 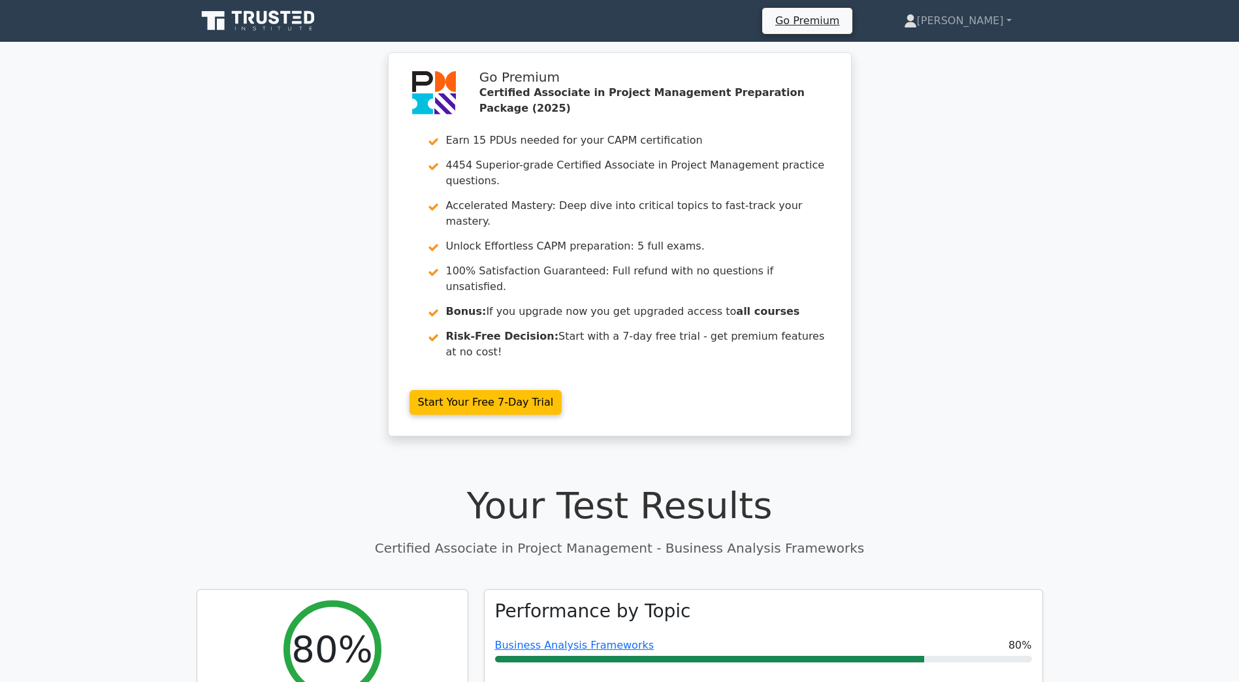 What do you see at coordinates (575, 645) in the screenshot?
I see `a: Business Analysis Frameworks` at bounding box center [575, 645].